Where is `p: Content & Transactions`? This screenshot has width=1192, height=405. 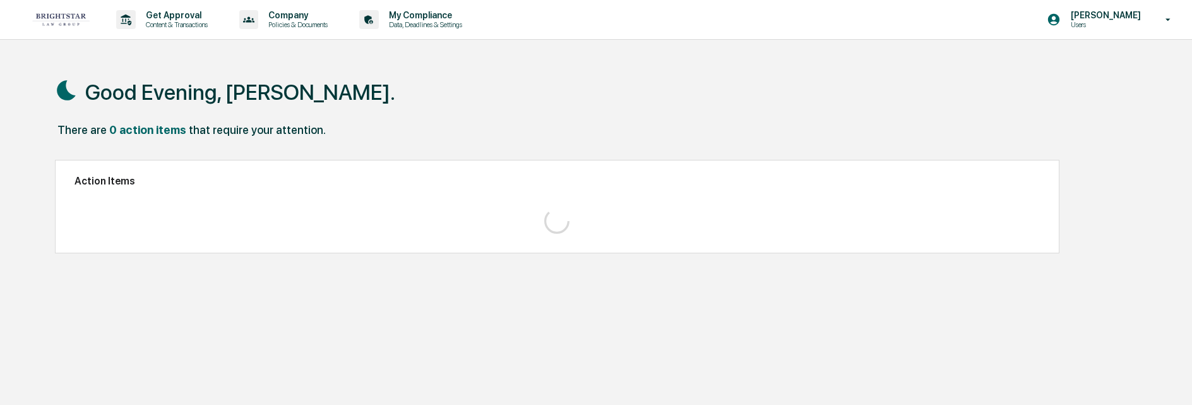 p: Content & Transactions is located at coordinates (175, 25).